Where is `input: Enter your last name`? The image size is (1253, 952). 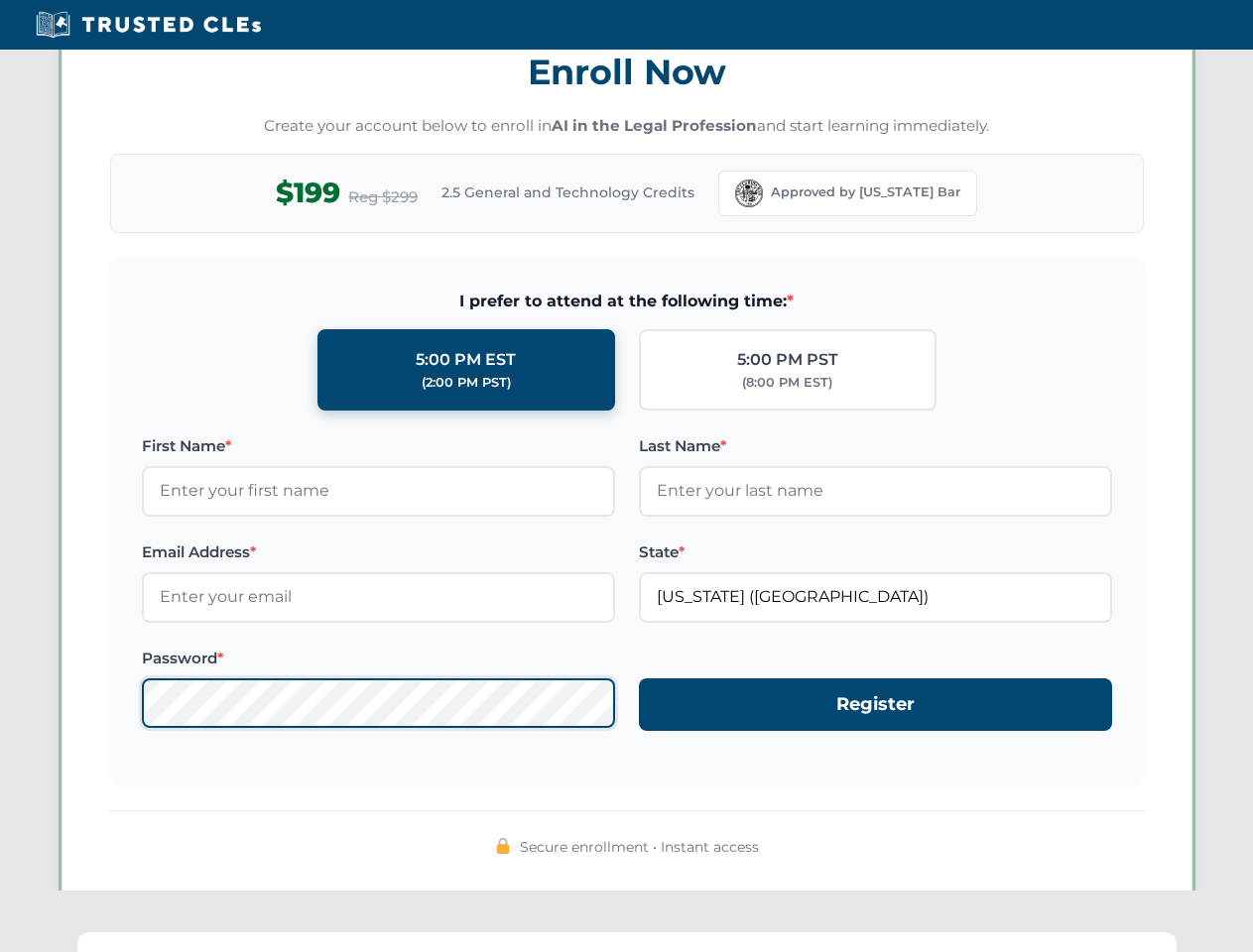 input: Enter your last name is located at coordinates (876, 491).